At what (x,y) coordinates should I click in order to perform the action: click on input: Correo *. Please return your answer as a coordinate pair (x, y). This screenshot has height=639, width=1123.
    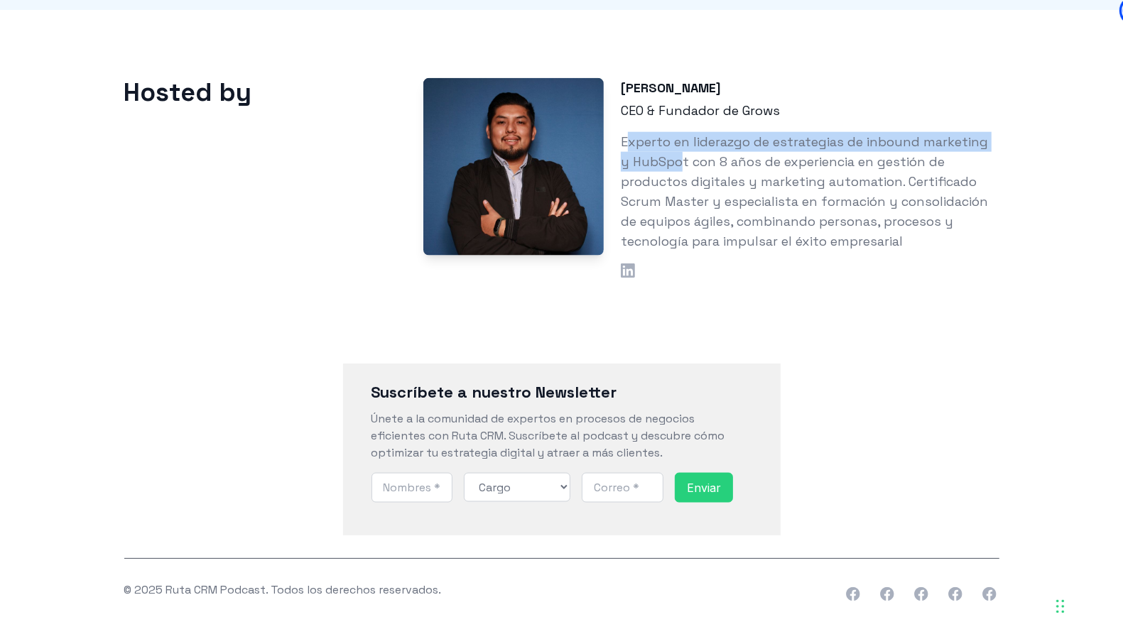
    Looking at the image, I should click on (622, 488).